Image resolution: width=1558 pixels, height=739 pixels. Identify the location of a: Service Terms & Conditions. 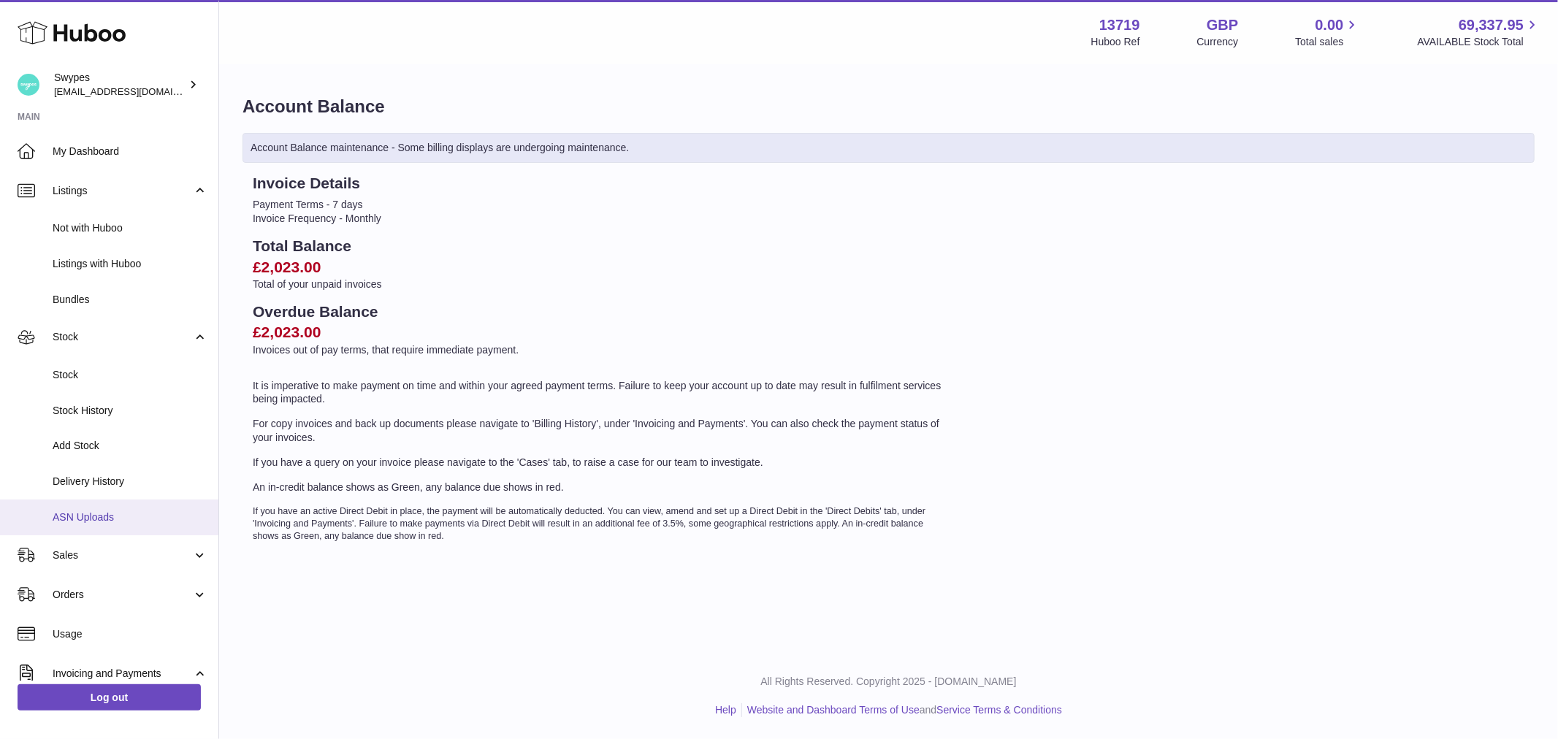
(999, 710).